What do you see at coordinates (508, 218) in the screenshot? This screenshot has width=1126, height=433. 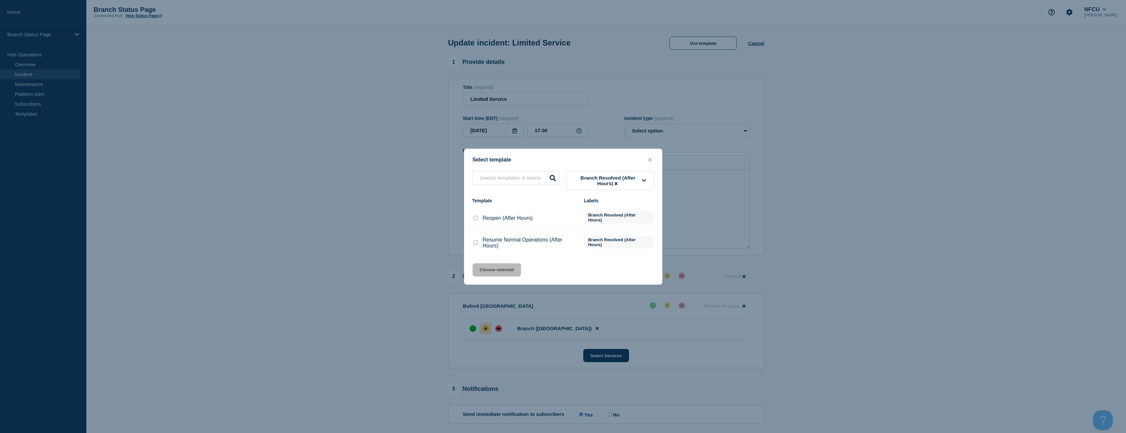 I see `p: Reopen (After Hours)` at bounding box center [508, 218].